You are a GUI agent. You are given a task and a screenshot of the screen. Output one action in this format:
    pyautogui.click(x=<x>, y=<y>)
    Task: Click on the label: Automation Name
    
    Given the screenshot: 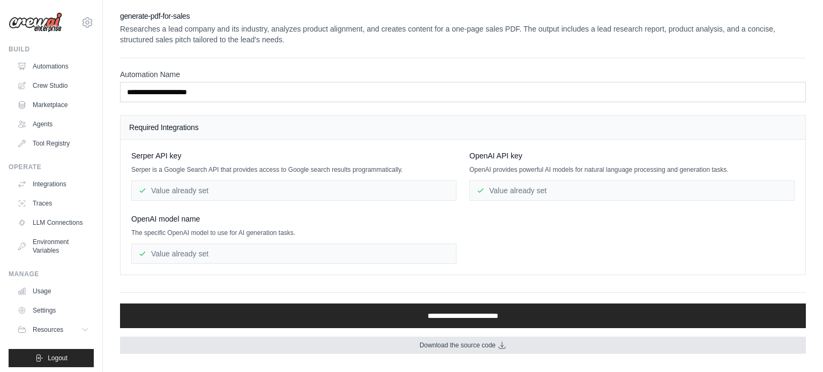 What is the action you would take?
    pyautogui.click(x=463, y=74)
    